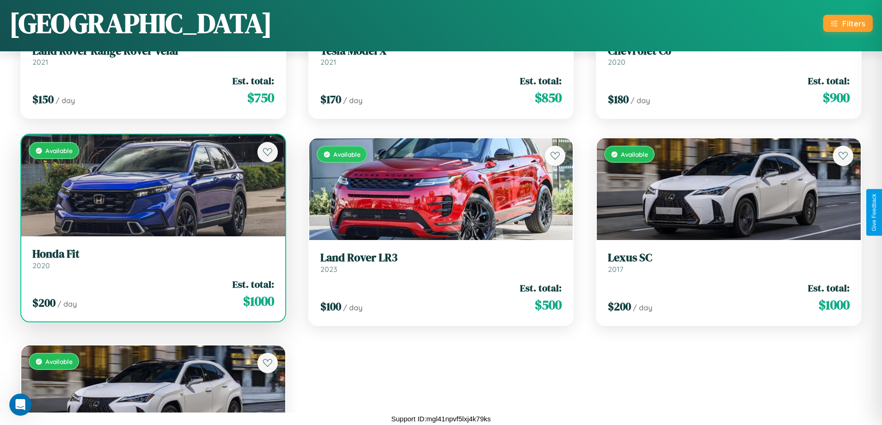  Describe the element at coordinates (874, 212) in the screenshot. I see `div: Give Feedback` at that location.